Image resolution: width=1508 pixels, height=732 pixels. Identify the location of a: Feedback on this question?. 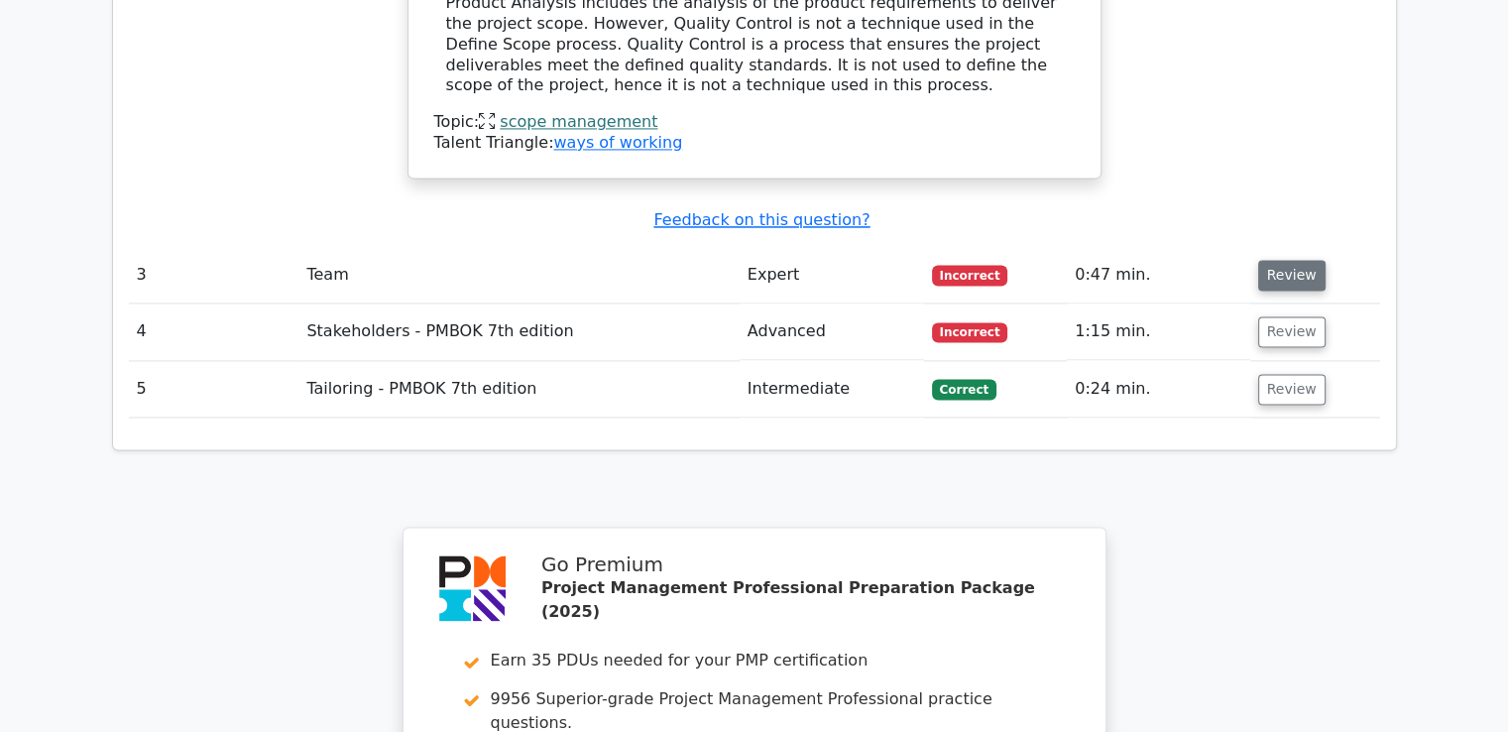
(761, 219).